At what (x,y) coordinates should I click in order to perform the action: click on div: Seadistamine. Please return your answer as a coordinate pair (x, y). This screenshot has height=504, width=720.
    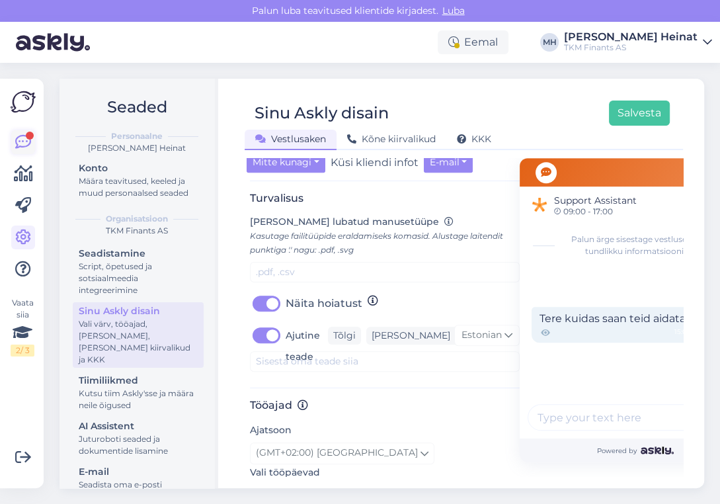
    Looking at the image, I should click on (138, 253).